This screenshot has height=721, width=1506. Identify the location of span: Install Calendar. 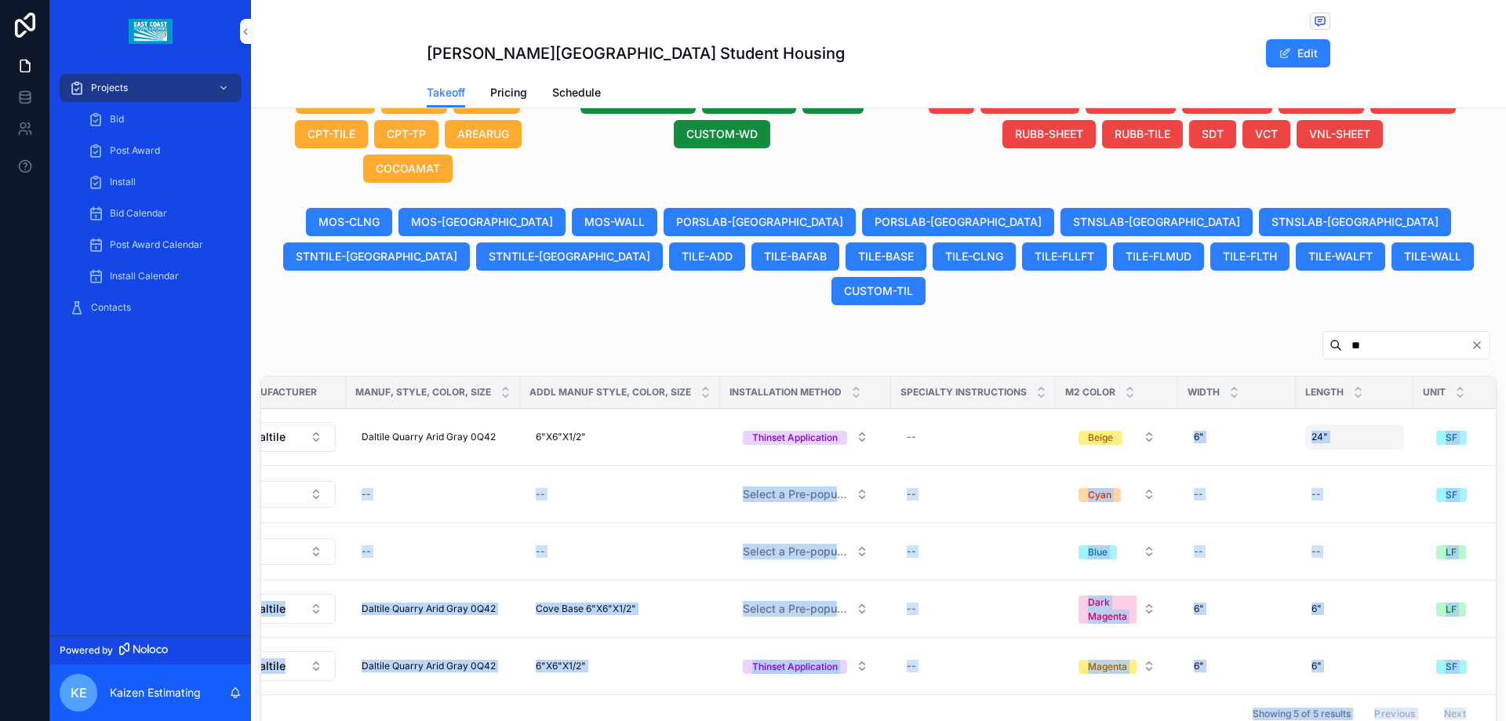
(144, 276).